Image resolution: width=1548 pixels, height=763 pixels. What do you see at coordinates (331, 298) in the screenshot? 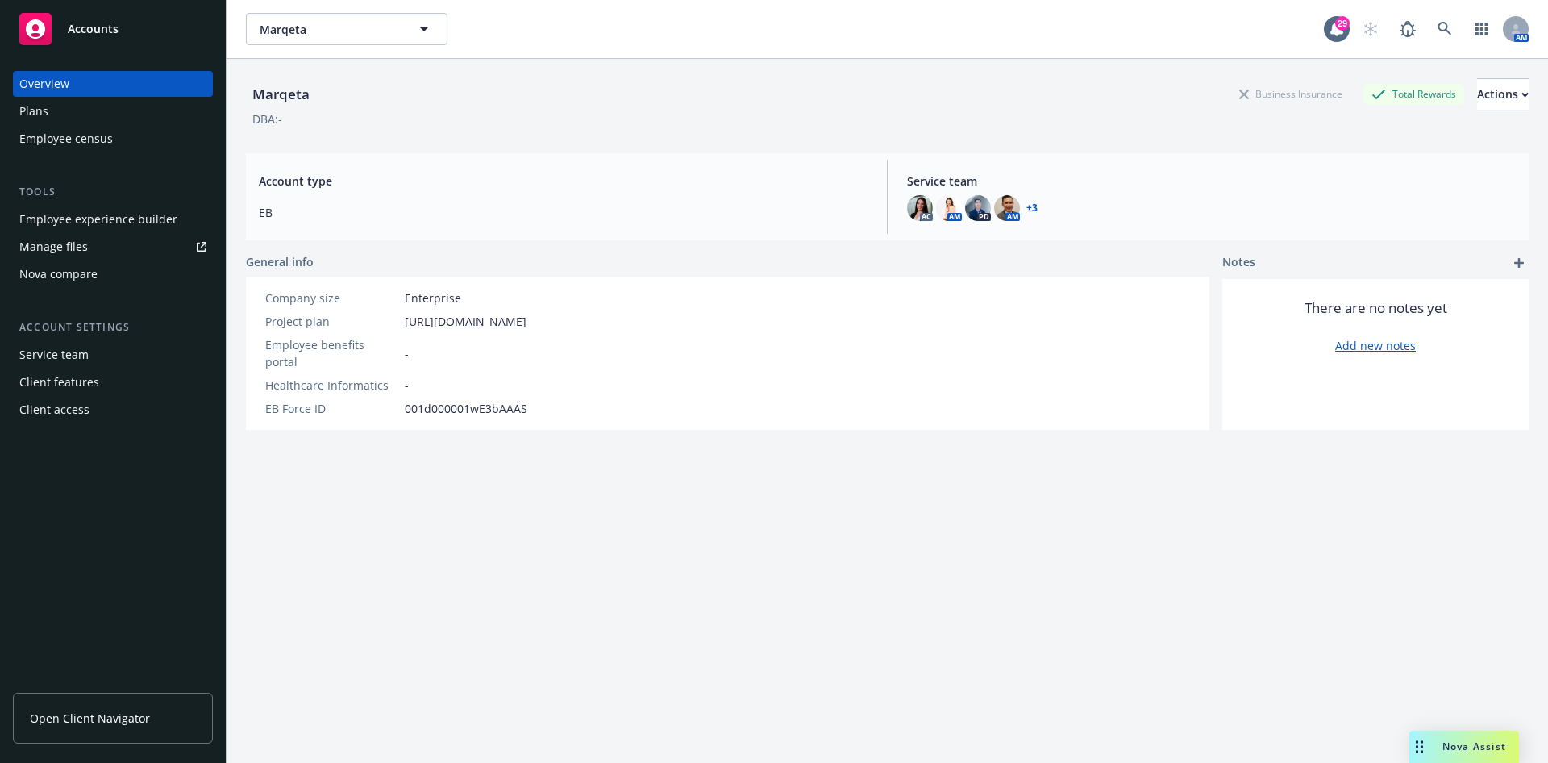
I see `div: Company size` at bounding box center [331, 298].